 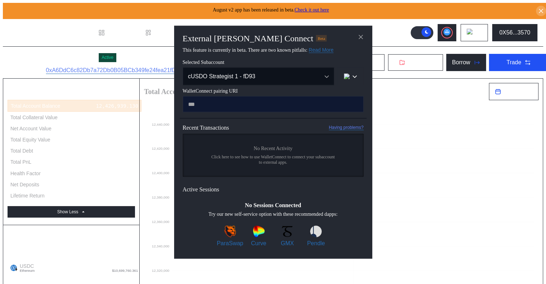 What do you see at coordinates (316, 243) in the screenshot?
I see `span: Pendle` at bounding box center [316, 243].